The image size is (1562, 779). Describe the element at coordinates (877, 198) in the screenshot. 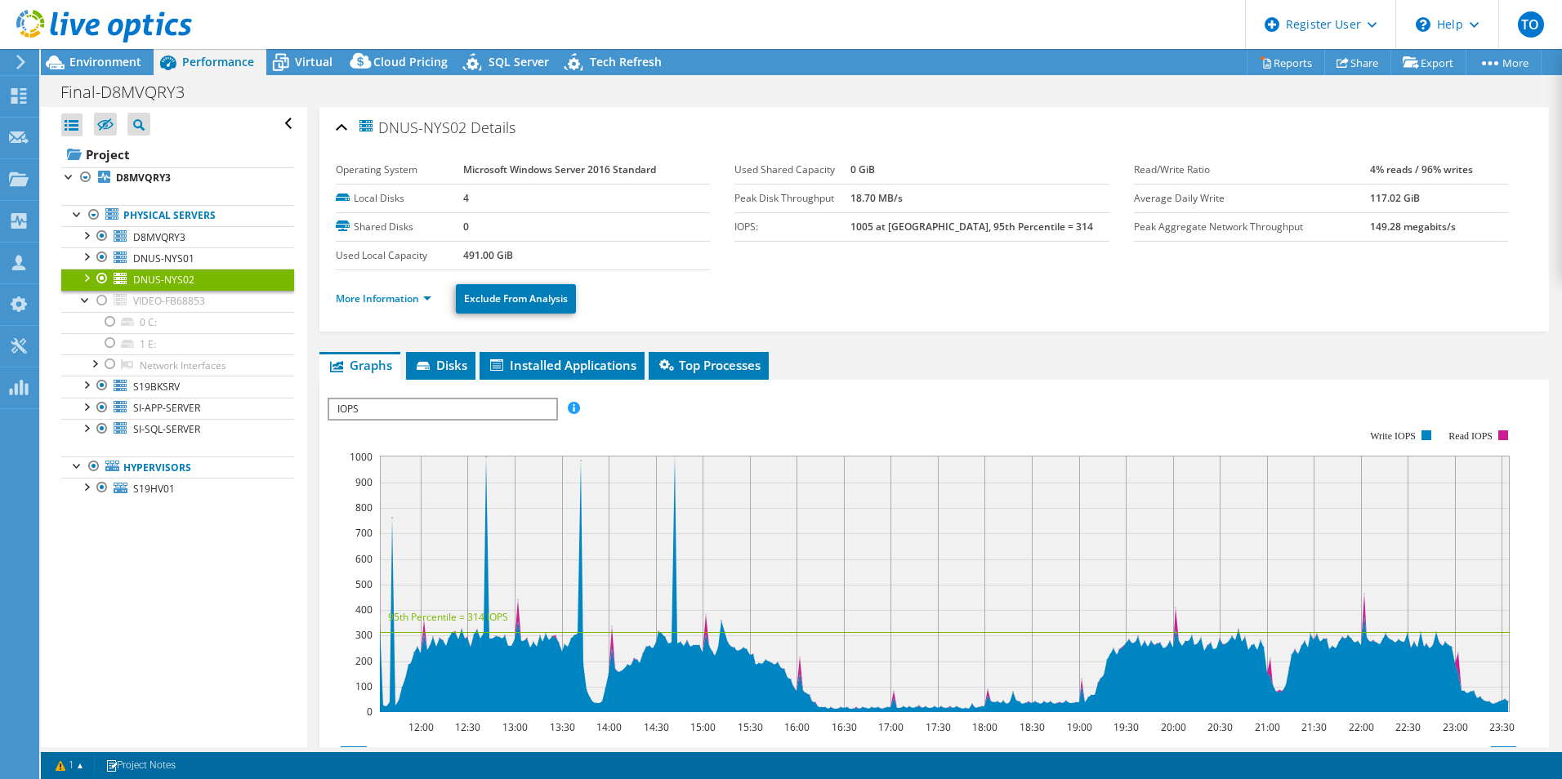

I see `b: 18.70 MB/s` at that location.